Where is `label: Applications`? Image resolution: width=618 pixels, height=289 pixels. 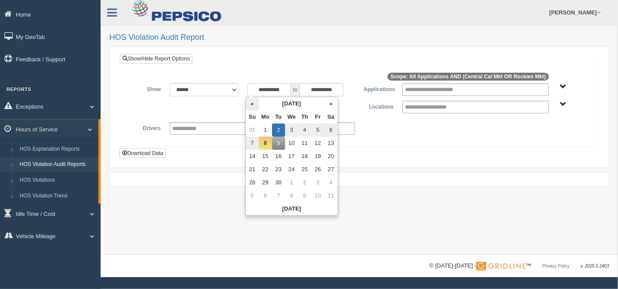 label: Applications is located at coordinates (379, 88).